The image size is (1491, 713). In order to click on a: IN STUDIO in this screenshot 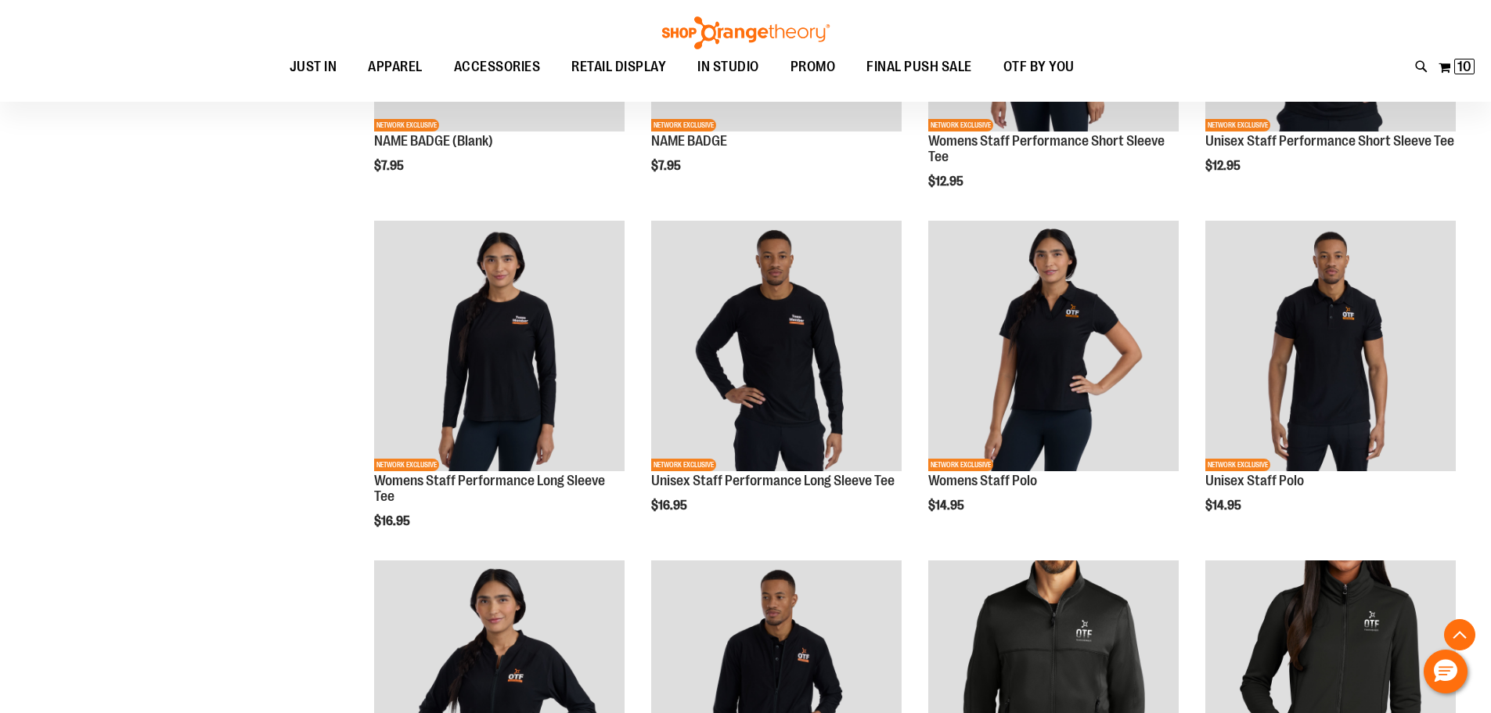, I will do `click(728, 67)`.